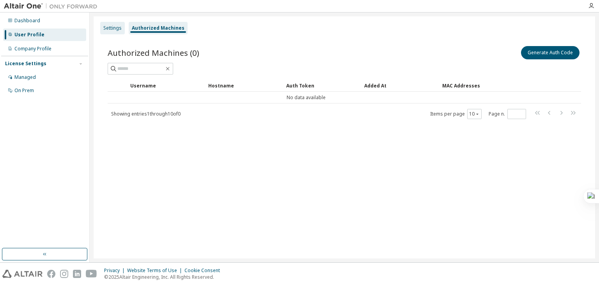 This screenshot has width=599, height=285. I want to click on span: Items per page, so click(456, 114).